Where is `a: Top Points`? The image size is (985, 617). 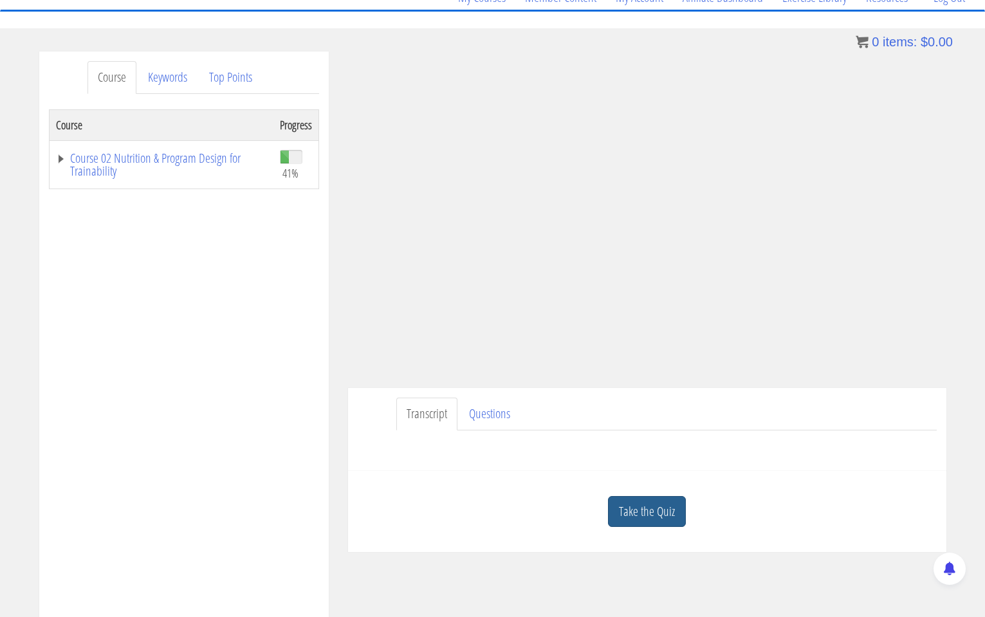 a: Top Points is located at coordinates (230, 77).